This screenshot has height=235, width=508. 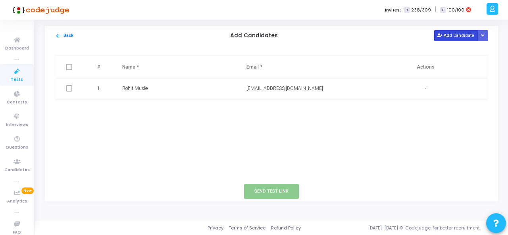 I want to click on span: 238/309, so click(x=421, y=10).